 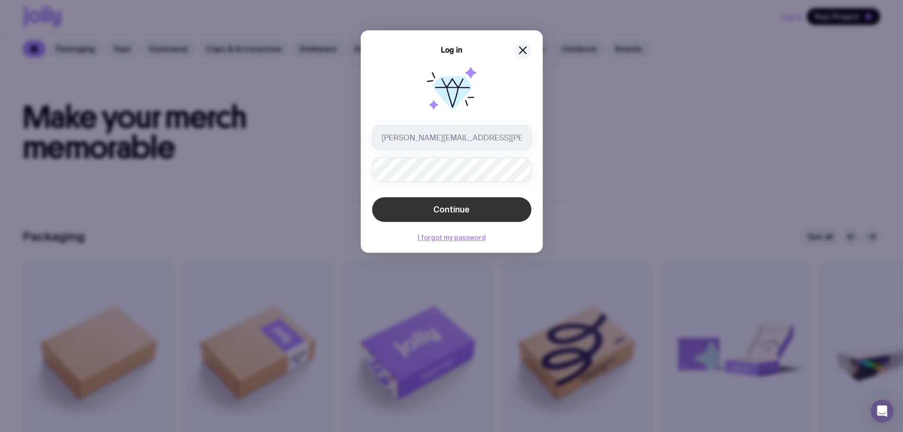 What do you see at coordinates (452, 210) in the screenshot?
I see `button: Continue` at bounding box center [452, 210].